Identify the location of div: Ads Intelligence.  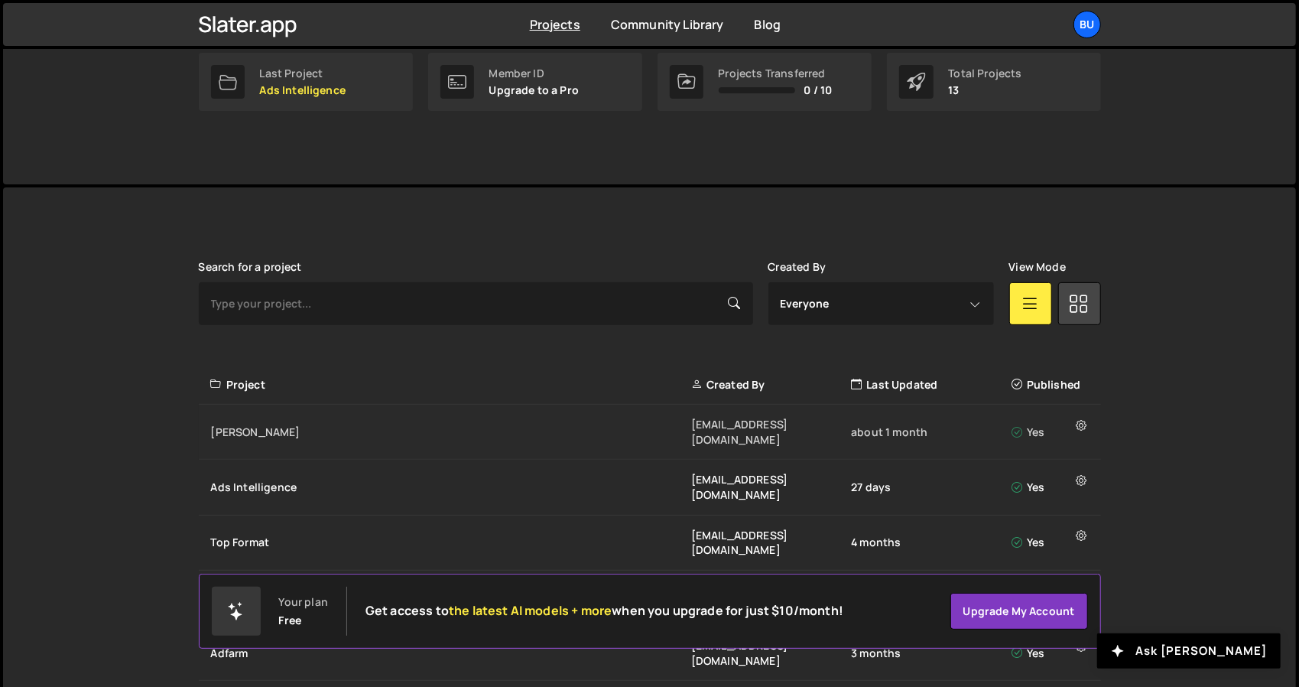
(451, 487).